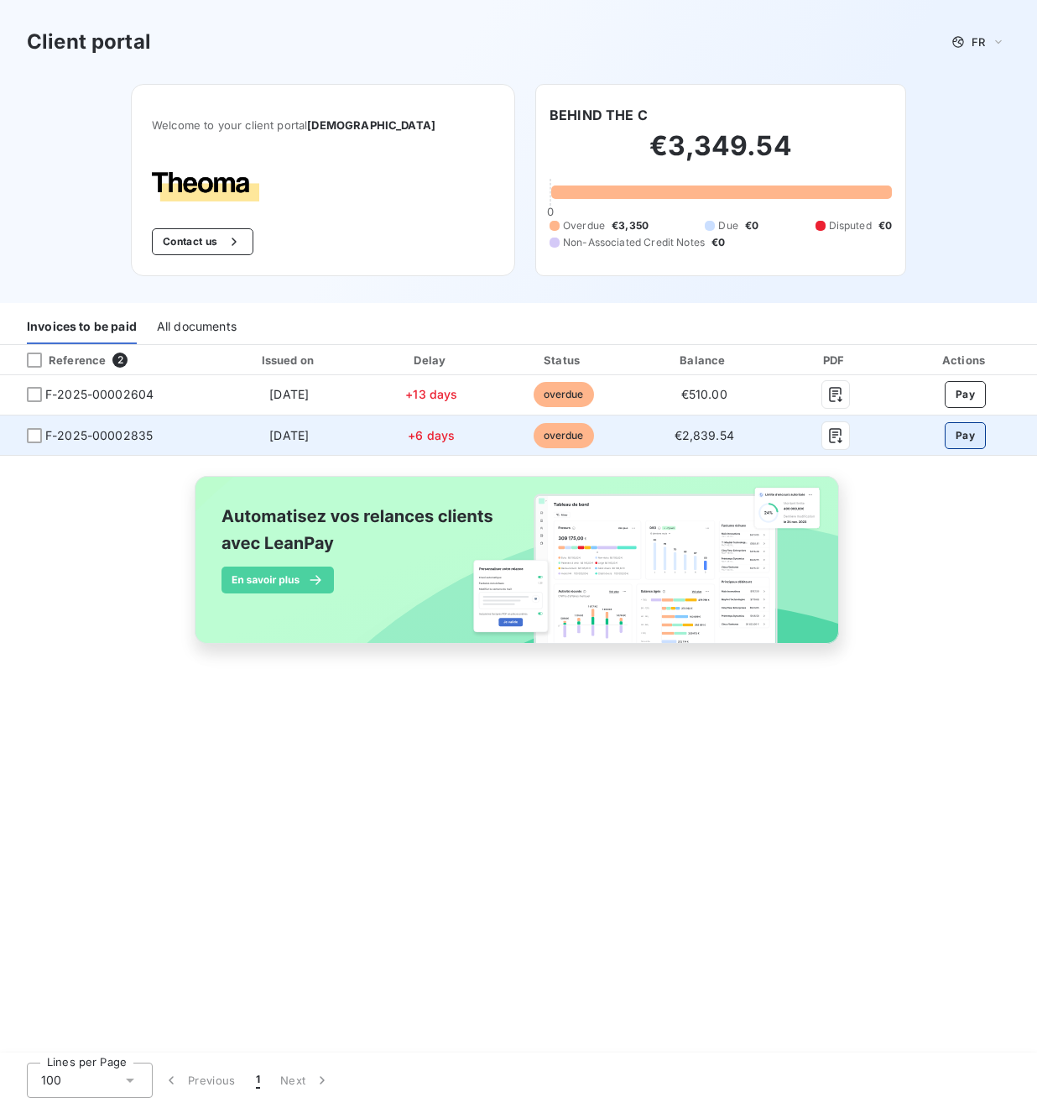 The height and width of the screenshot is (1108, 1037). I want to click on span: Overdue, so click(584, 226).